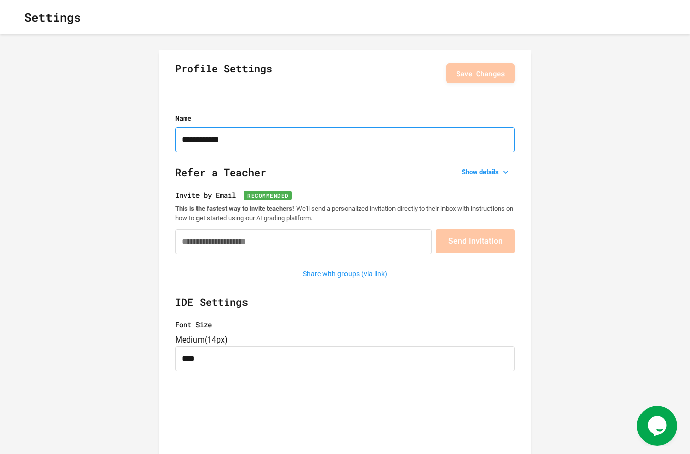 Image resolution: width=690 pixels, height=454 pixels. I want to click on label: Invite by Email, so click(345, 195).